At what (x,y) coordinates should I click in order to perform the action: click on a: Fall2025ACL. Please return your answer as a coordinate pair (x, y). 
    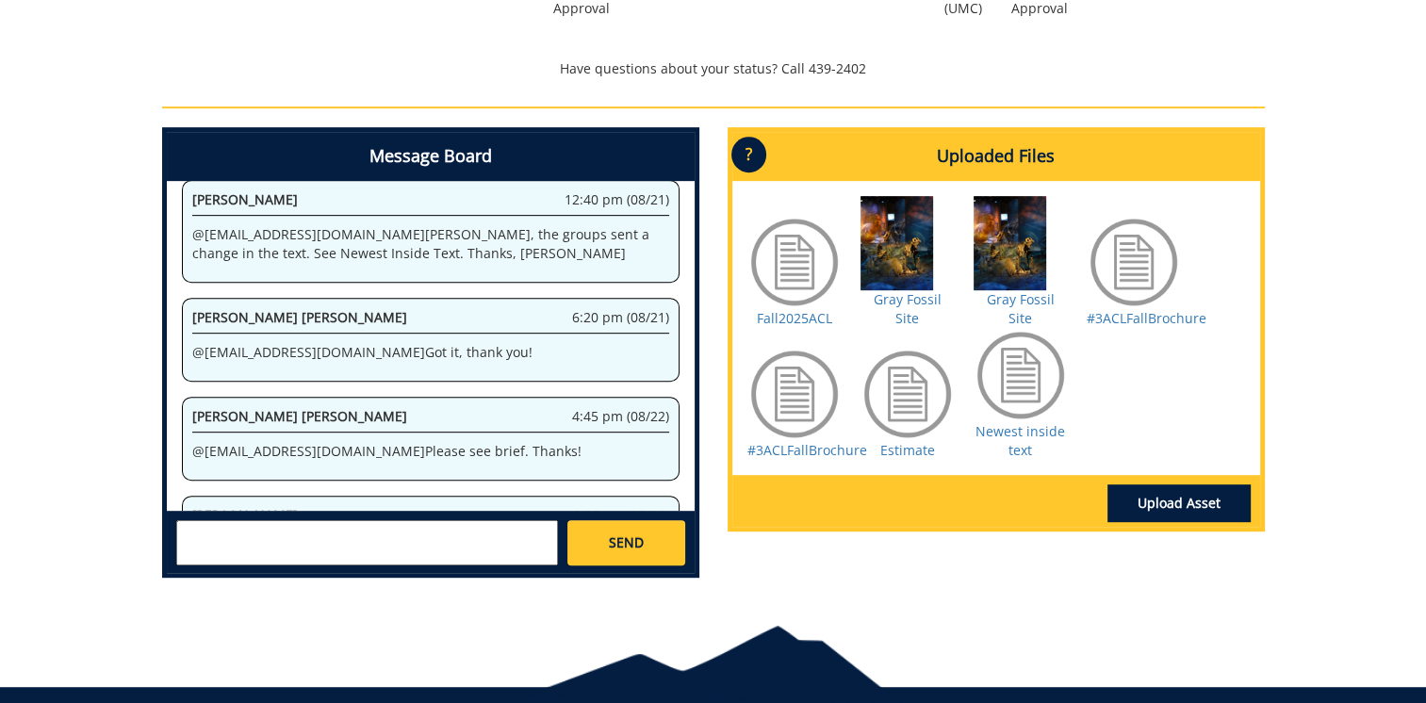
    Looking at the image, I should click on (794, 318).